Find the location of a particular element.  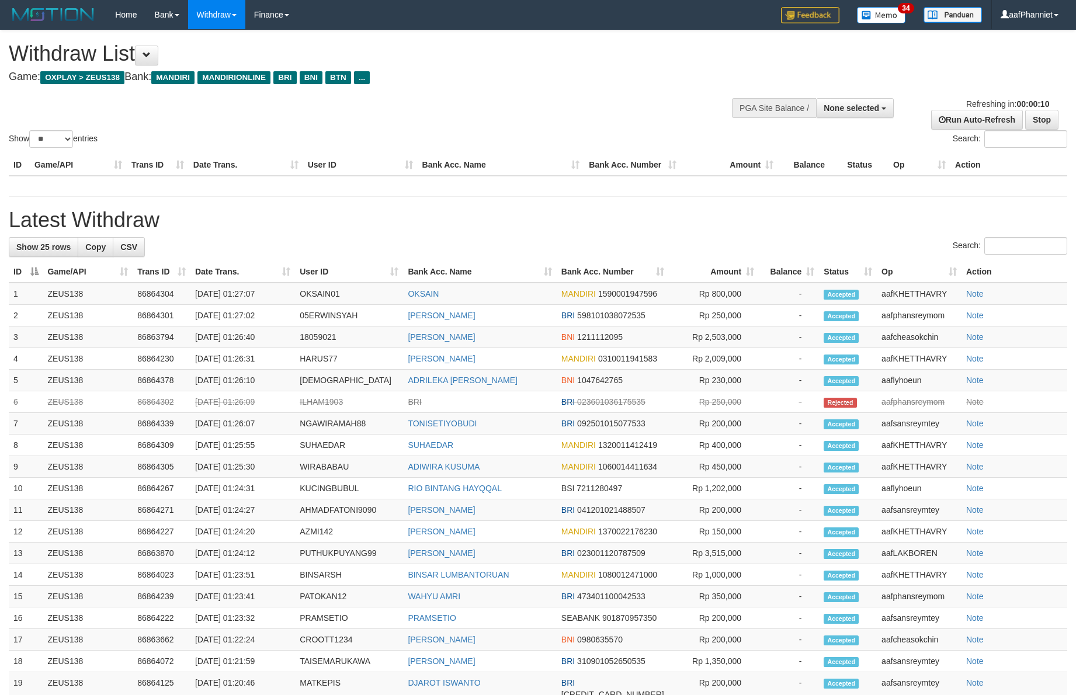

td: 86864301 is located at coordinates (161, 316).